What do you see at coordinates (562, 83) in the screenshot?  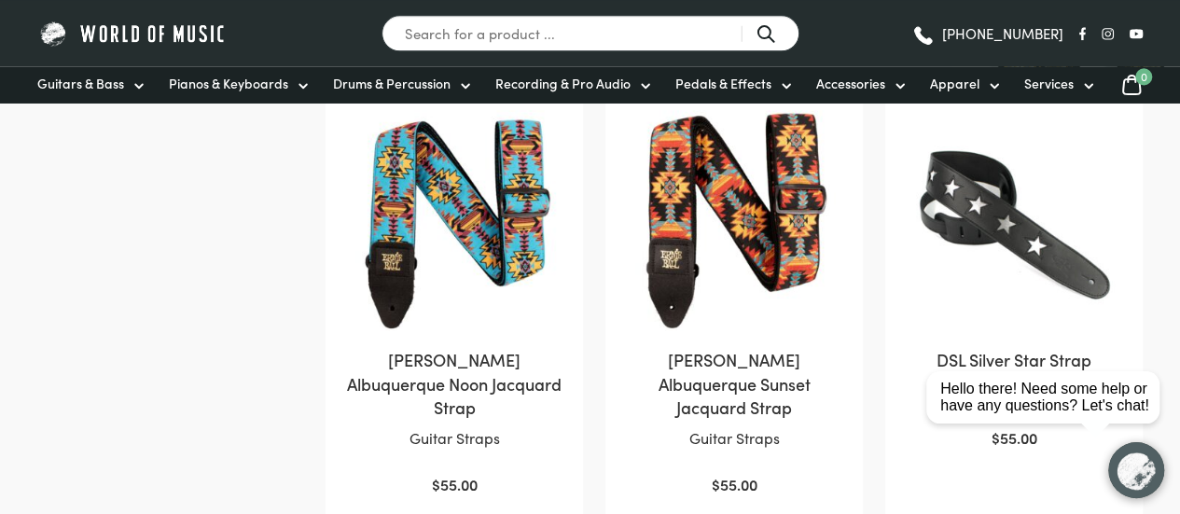 I see `span: Recording & Pro Audio` at bounding box center [562, 83].